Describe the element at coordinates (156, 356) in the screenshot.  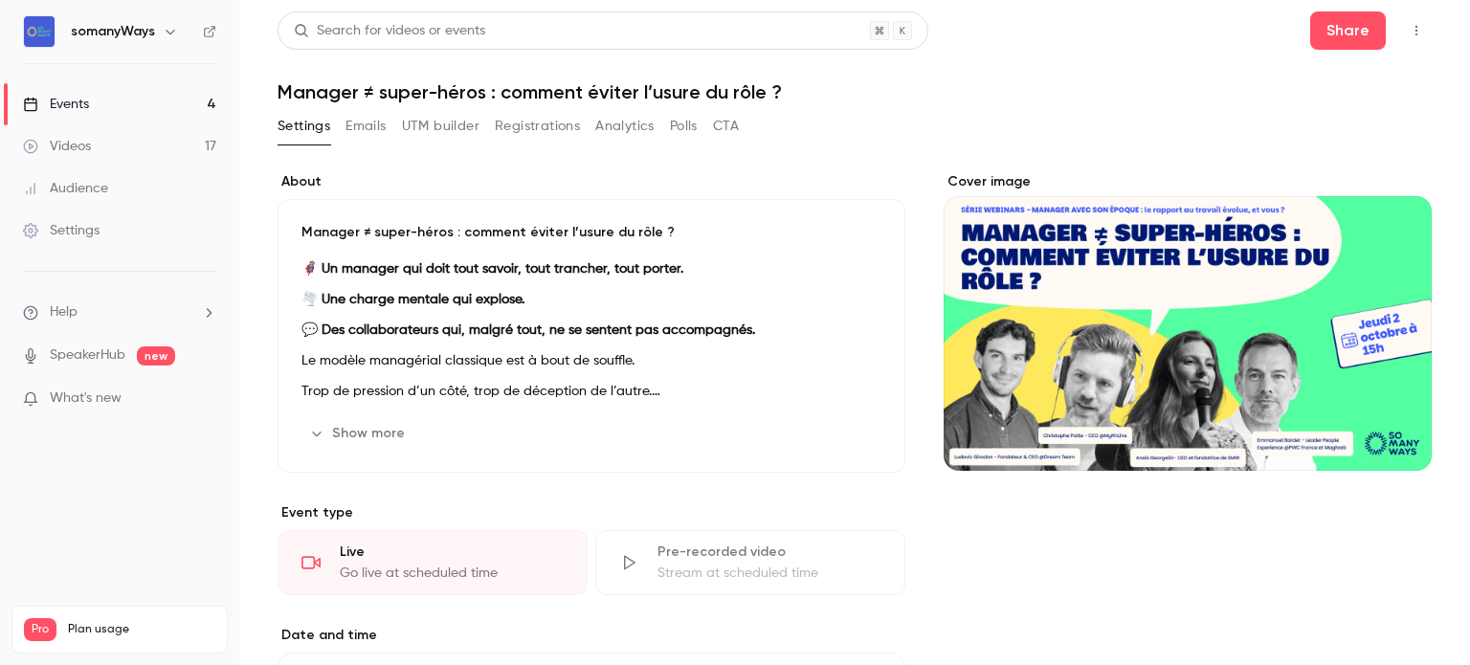
I see `span: new` at that location.